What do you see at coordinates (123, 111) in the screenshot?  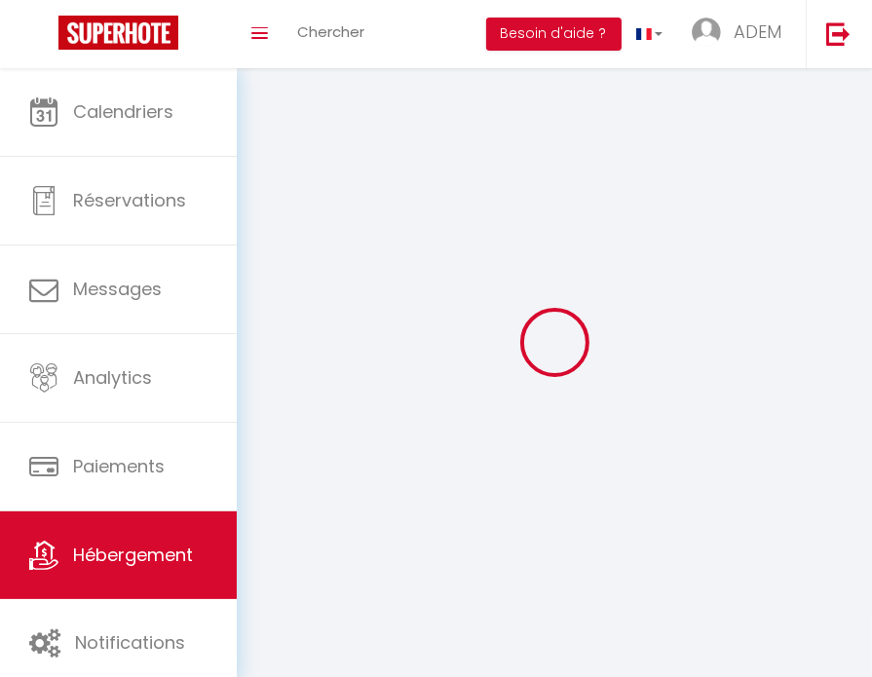 I see `span: Calendriers` at bounding box center [123, 111].